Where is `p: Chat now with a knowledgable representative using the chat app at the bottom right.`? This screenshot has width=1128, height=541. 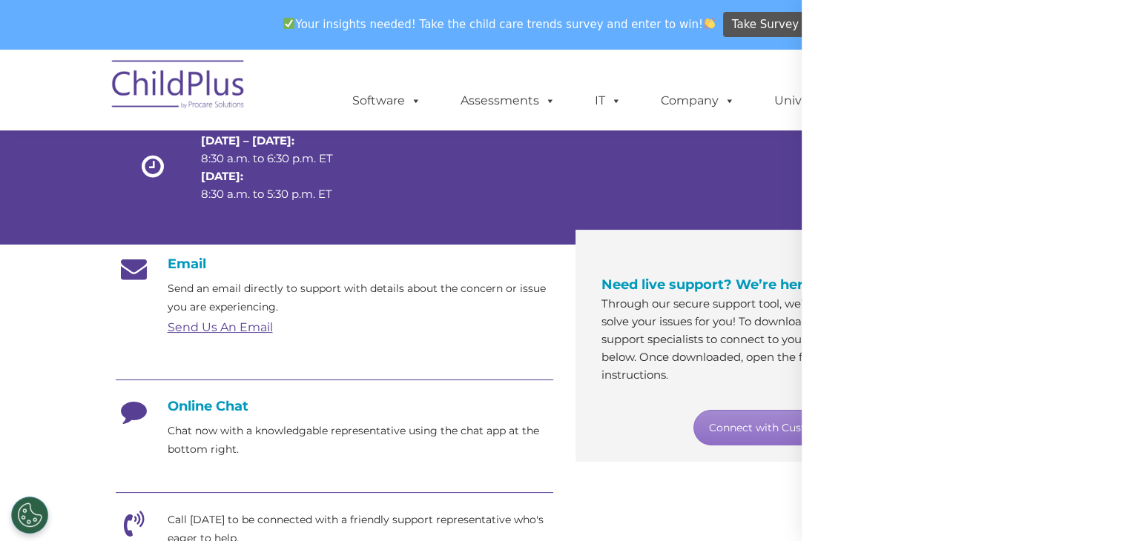
p: Chat now with a knowledgable representative using the chat app at the bottom right. is located at coordinates (360, 440).